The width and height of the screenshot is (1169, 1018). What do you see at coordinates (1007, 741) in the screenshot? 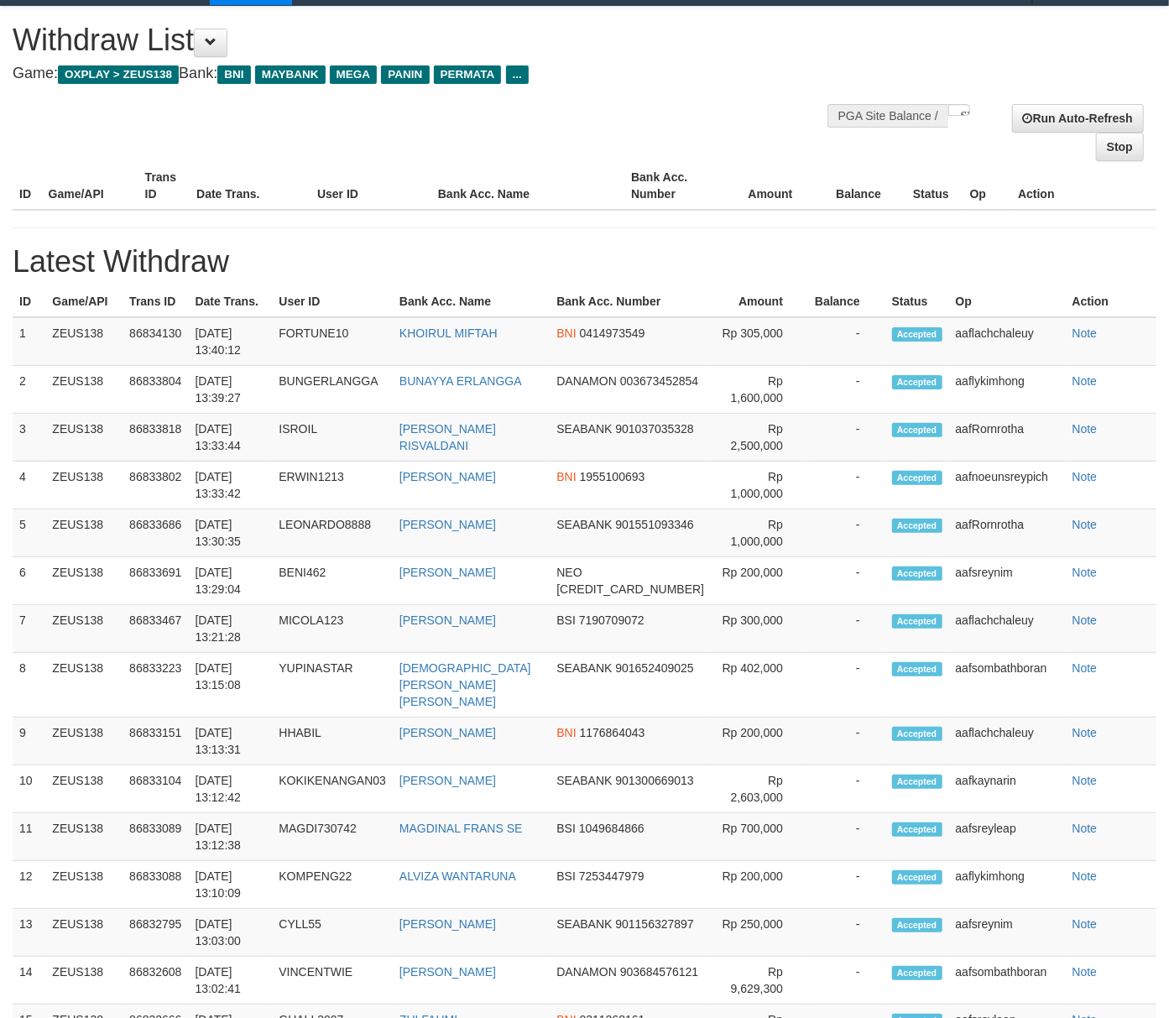
I see `td: aaflachchaleuy` at bounding box center [1007, 741].